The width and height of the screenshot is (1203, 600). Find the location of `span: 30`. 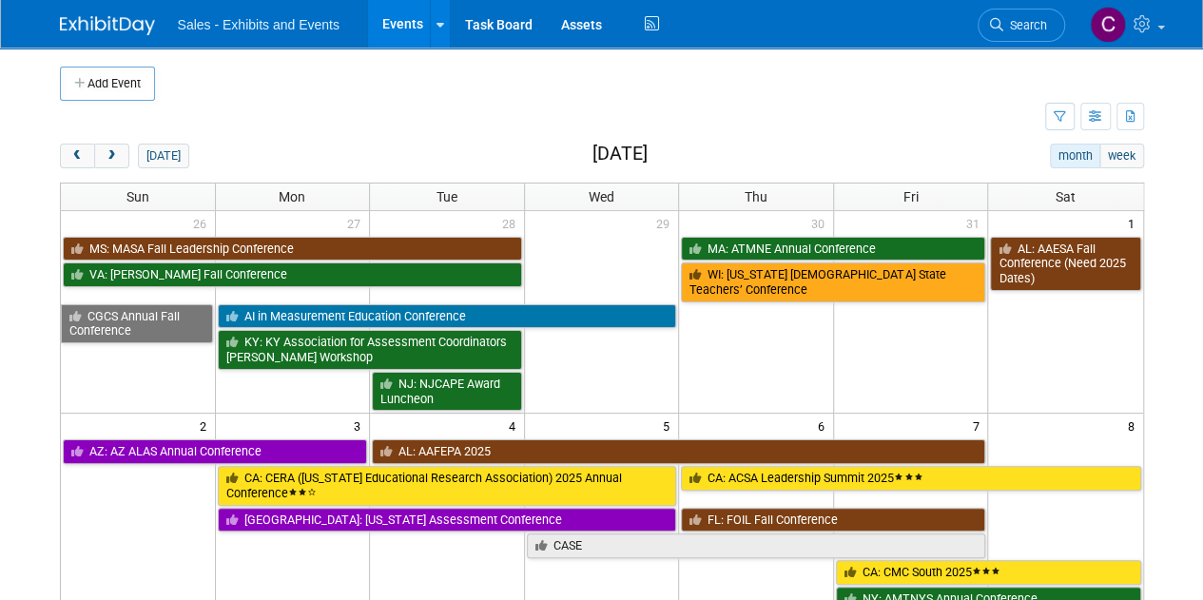

span: 30 is located at coordinates (821, 223).